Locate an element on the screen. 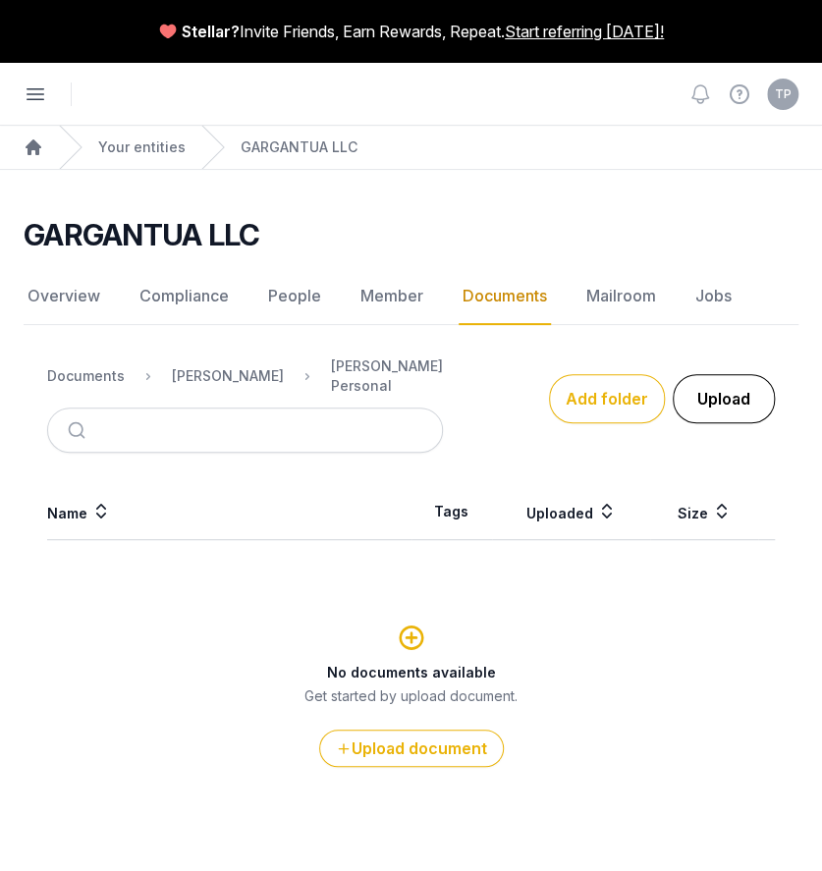 This screenshot has width=822, height=871. a: Jobs is located at coordinates (713, 297).